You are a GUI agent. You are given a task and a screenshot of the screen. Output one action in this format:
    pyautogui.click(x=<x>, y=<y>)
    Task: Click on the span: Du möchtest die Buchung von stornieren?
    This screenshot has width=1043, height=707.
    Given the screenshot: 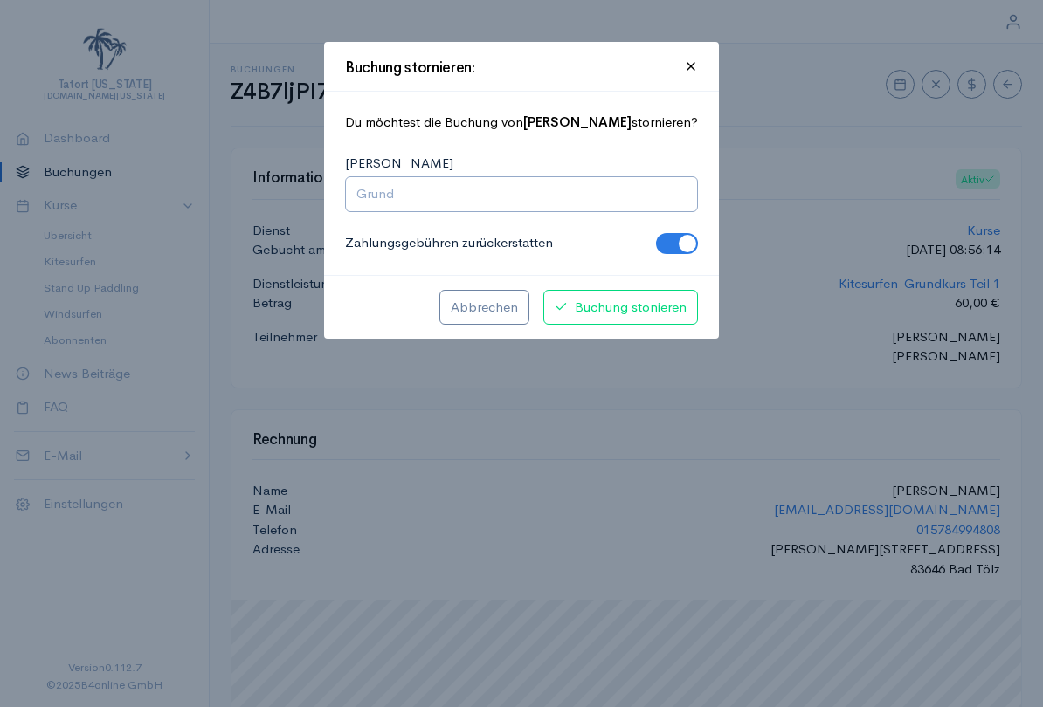 What is the action you would take?
    pyautogui.click(x=521, y=122)
    